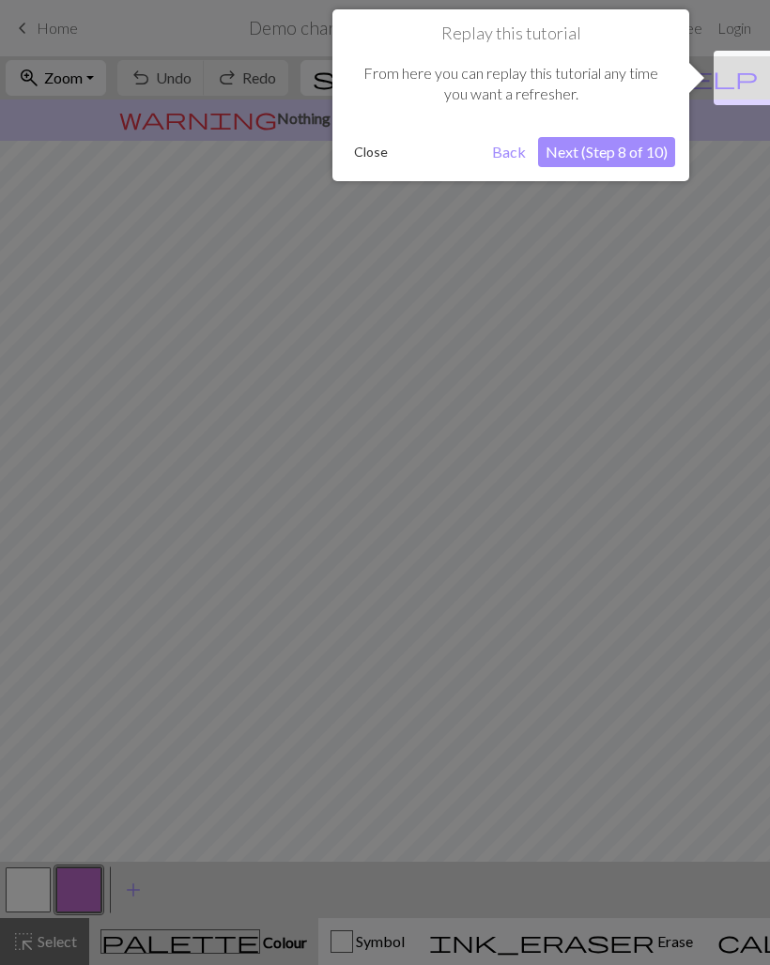 This screenshot has width=770, height=965. What do you see at coordinates (606, 152) in the screenshot?
I see `button: Next (Step 8 of 10)` at bounding box center [606, 152].